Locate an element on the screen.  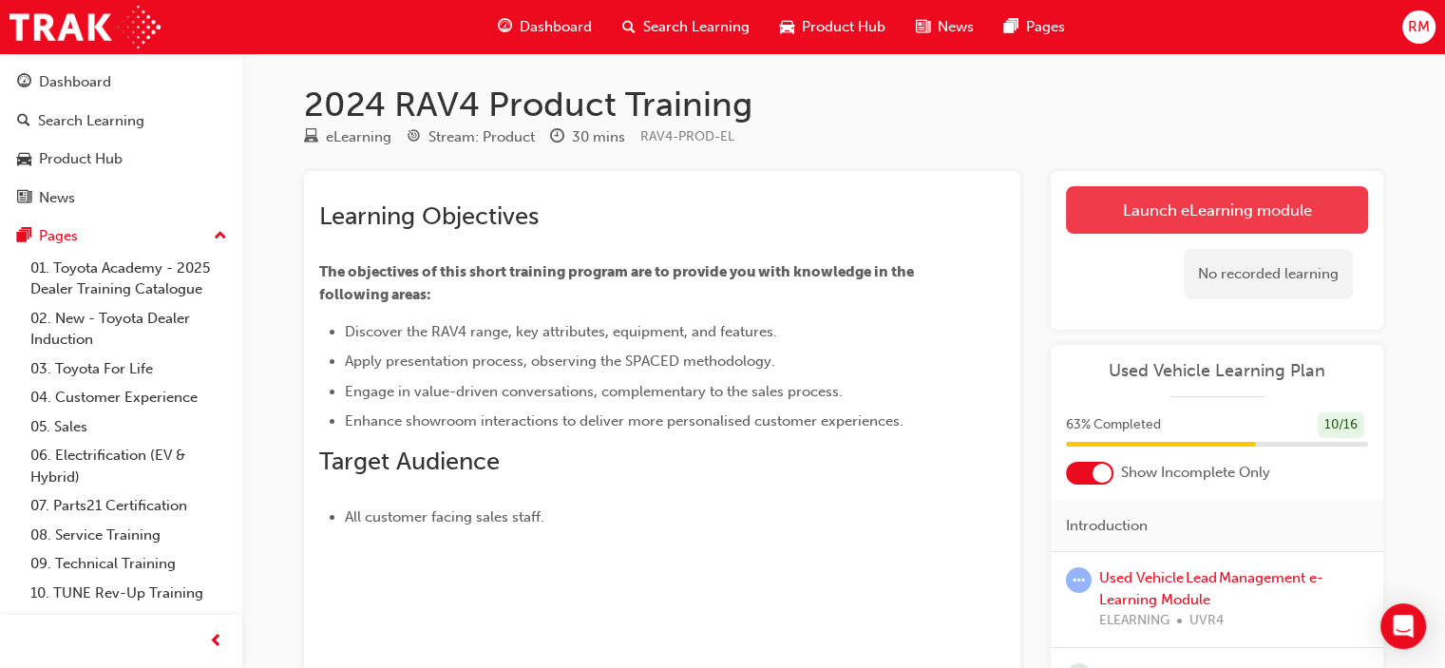
div: No recorded learning is located at coordinates (1268, 274).